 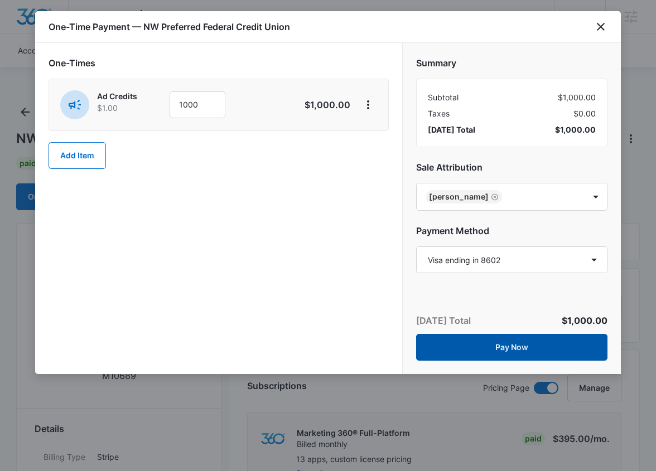 What do you see at coordinates (118, 108) in the screenshot?
I see `p: $1.00` at bounding box center [118, 108].